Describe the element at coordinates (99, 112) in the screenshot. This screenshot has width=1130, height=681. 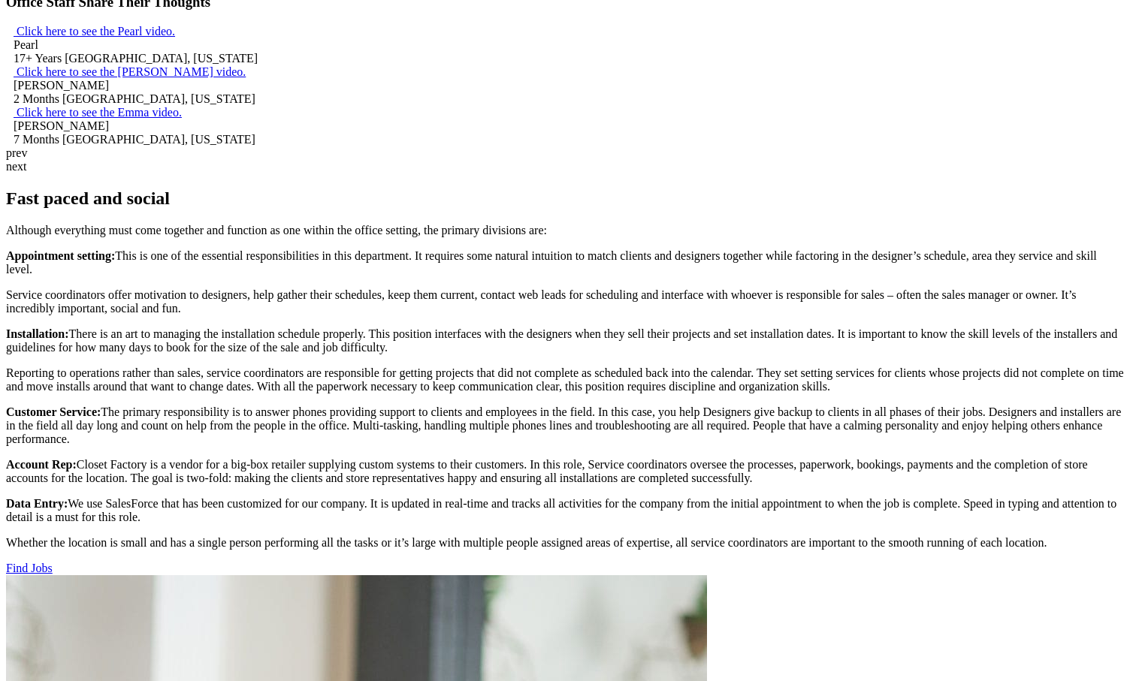
I see `span: Click here to see the Emma video.` at that location.